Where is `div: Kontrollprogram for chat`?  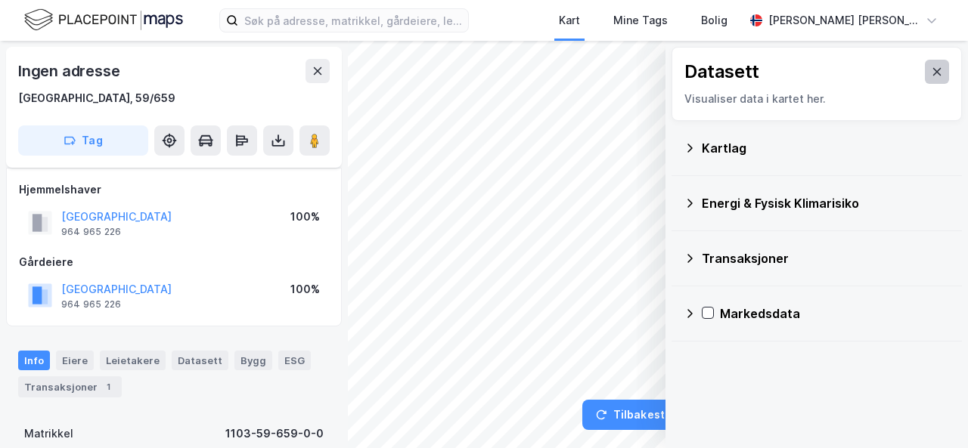 div: Kontrollprogram for chat is located at coordinates (930, 412).